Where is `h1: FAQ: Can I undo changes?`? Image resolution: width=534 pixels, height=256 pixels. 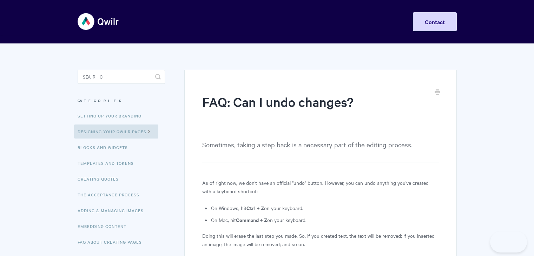
h1: FAQ: Can I undo changes? is located at coordinates (315, 108).